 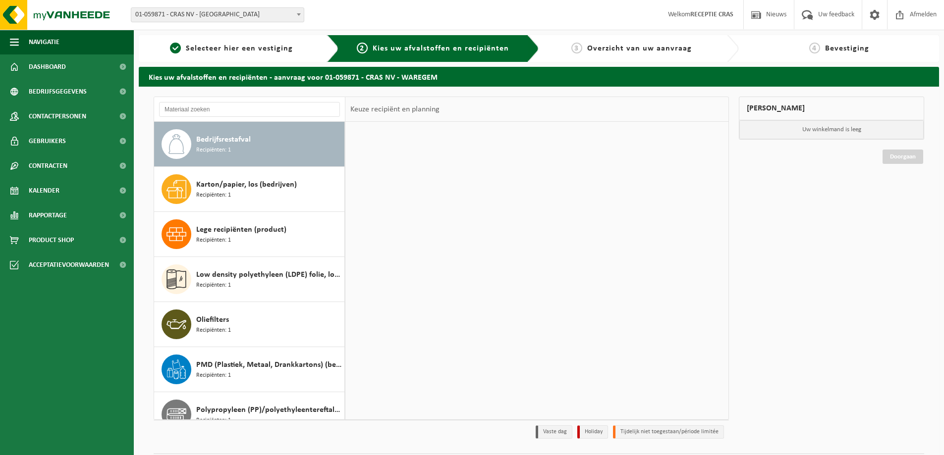 I want to click on span: Kalender, so click(x=44, y=191).